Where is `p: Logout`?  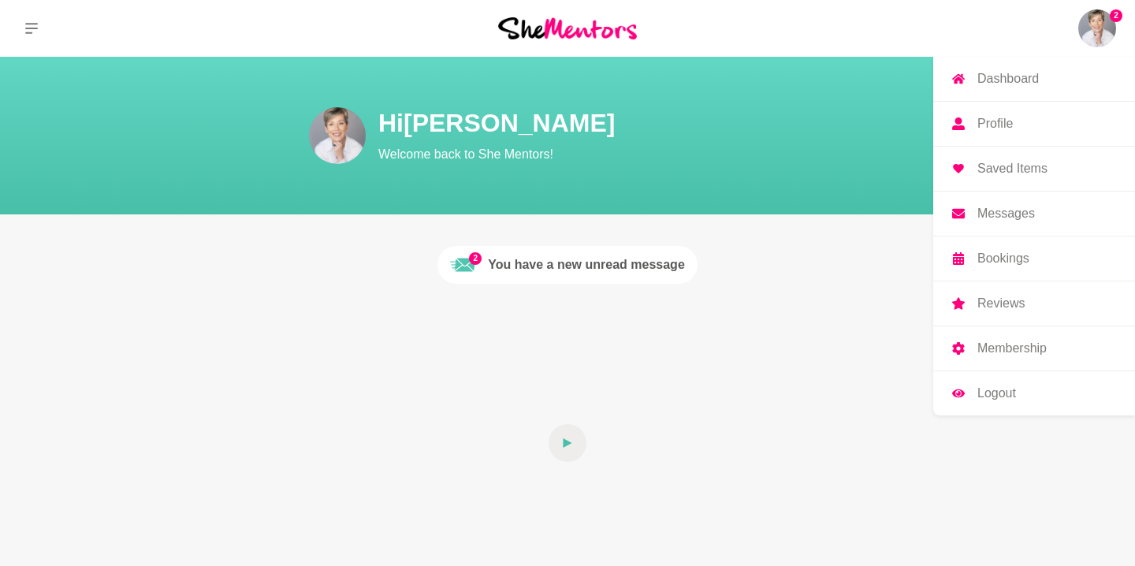 p: Logout is located at coordinates (996, 393).